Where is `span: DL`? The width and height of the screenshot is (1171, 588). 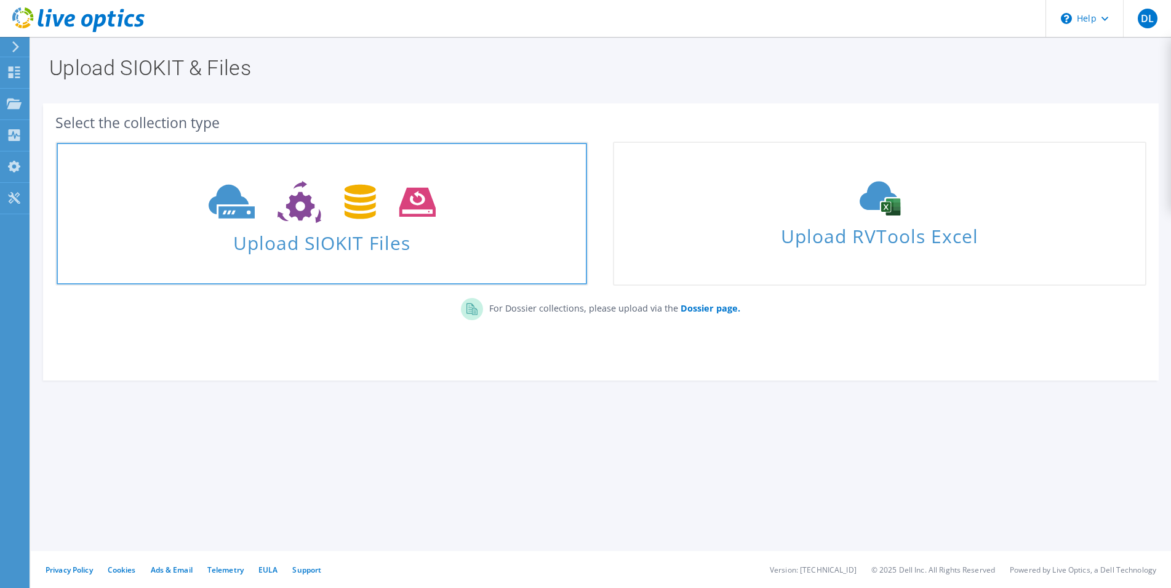 span: DL is located at coordinates (1148, 18).